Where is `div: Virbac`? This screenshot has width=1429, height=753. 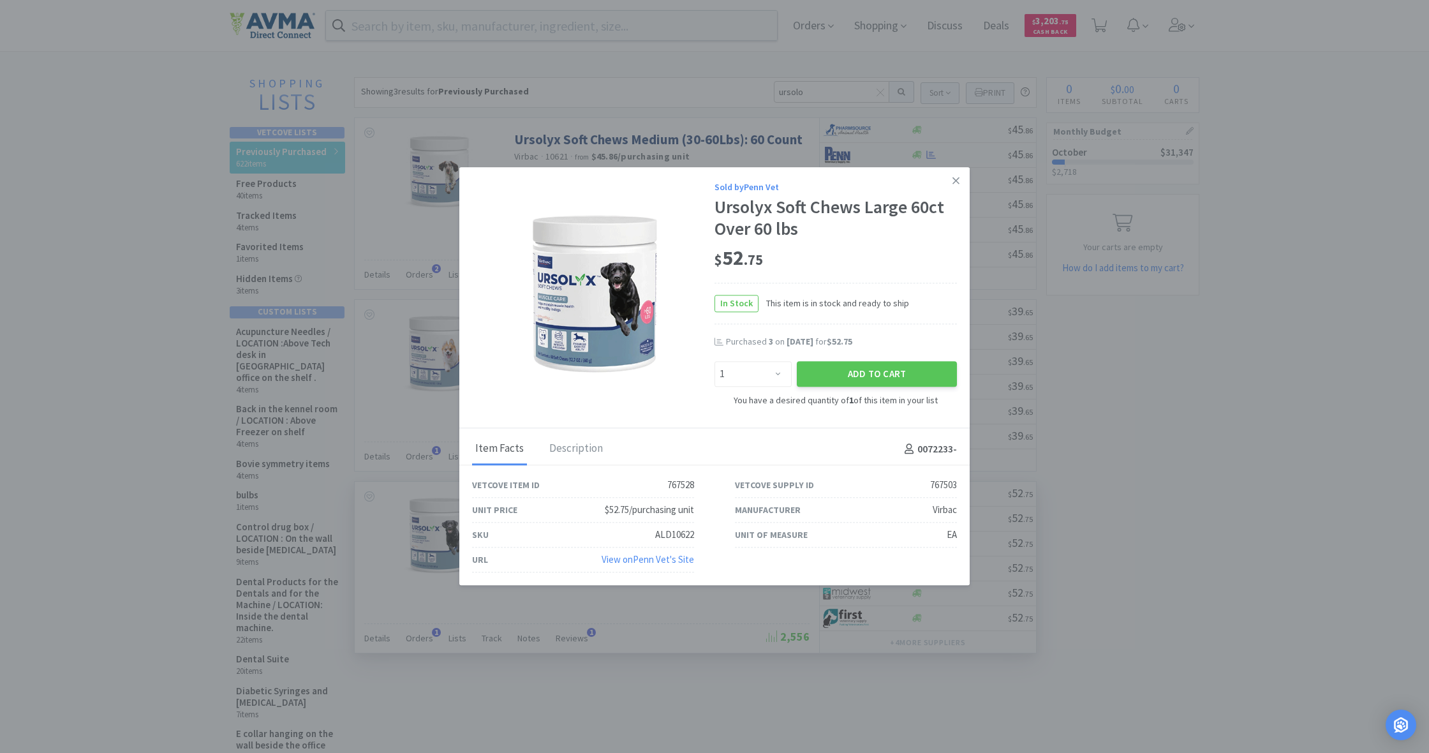 div: Virbac is located at coordinates (945, 511).